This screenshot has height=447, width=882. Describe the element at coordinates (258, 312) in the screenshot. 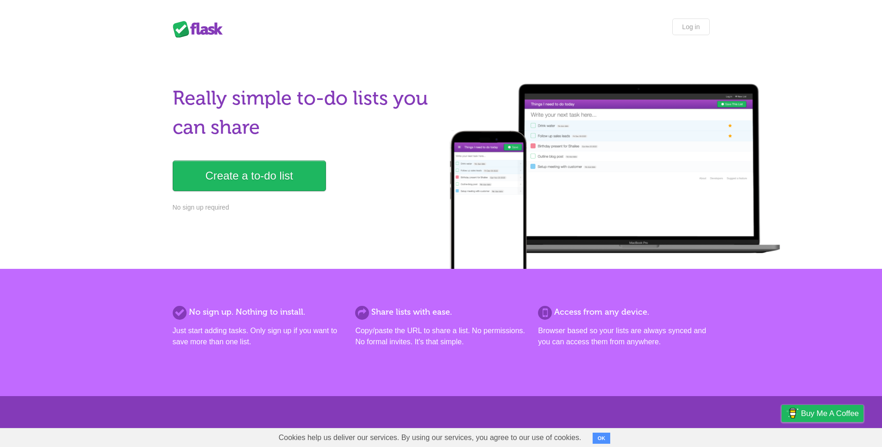

I see `h2: No sign up. Nothing to install.` at that location.